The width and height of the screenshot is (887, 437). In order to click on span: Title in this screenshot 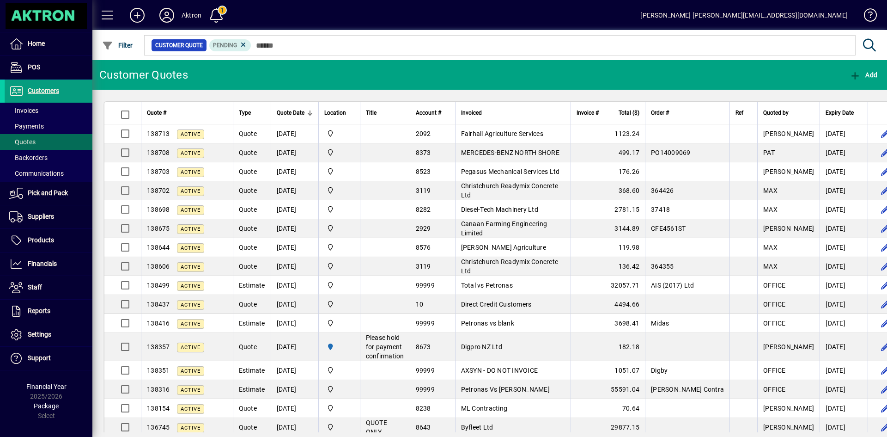, I will do `click(371, 113)`.